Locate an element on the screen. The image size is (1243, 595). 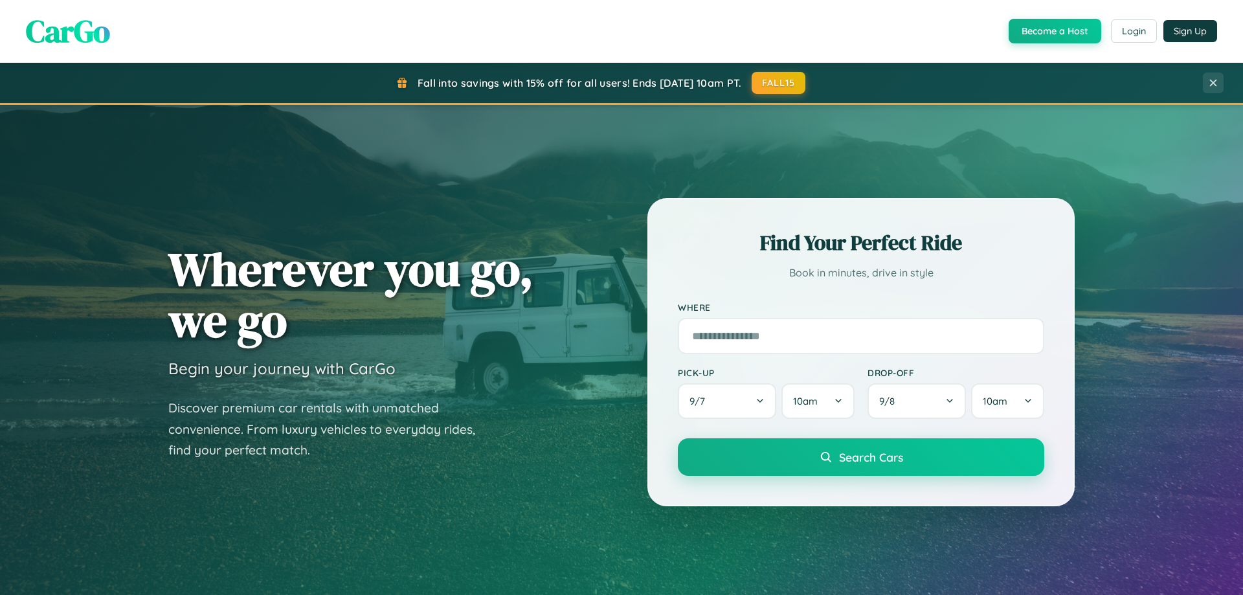
span: 9 / 7 is located at coordinates (700, 401).